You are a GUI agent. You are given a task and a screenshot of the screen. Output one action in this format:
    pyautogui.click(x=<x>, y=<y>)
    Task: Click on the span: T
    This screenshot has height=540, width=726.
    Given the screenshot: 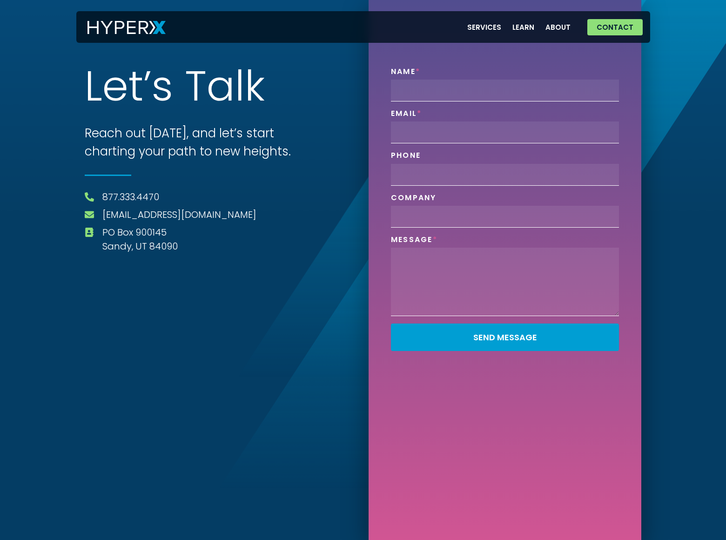 What is the action you would take?
    pyautogui.click(x=195, y=89)
    